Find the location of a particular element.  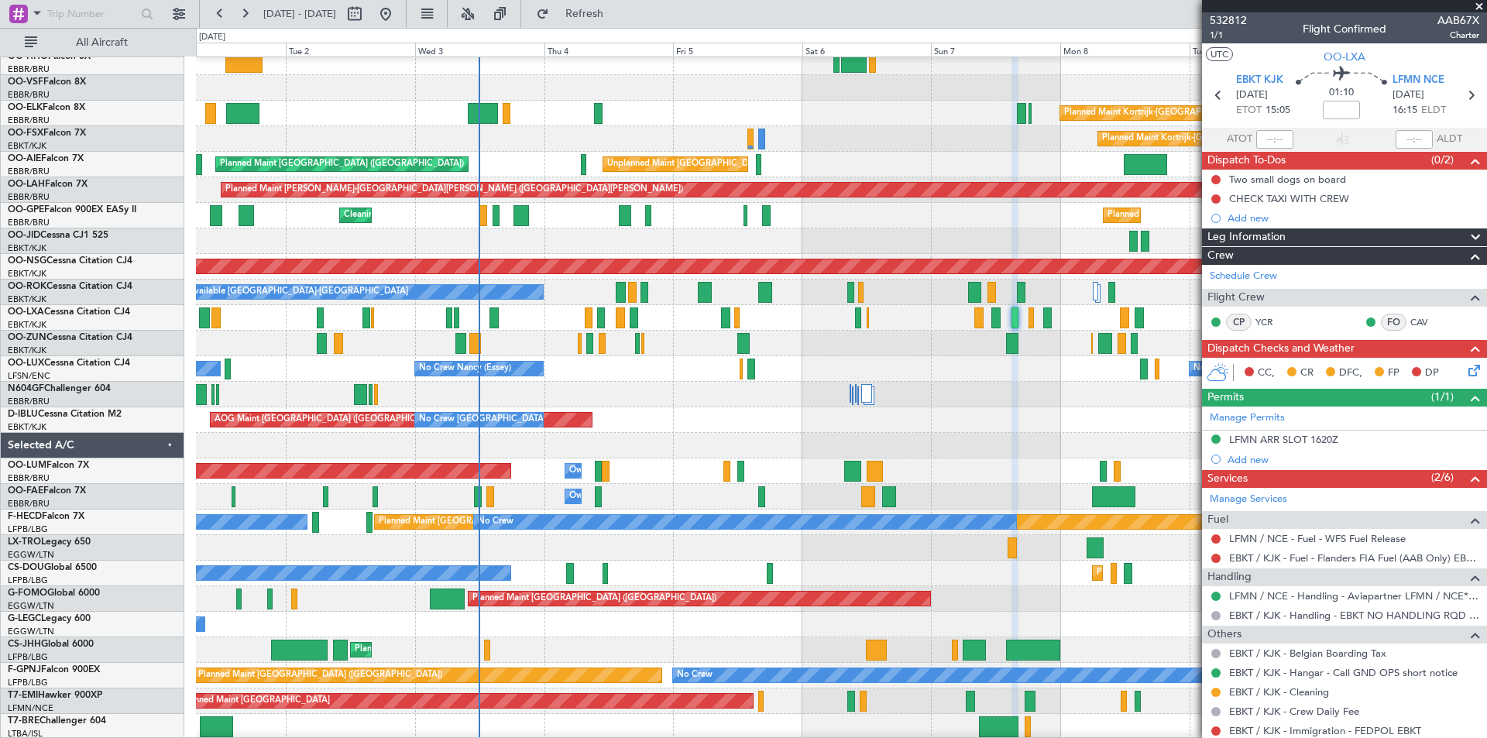

span: OO-ROK is located at coordinates (27, 287).